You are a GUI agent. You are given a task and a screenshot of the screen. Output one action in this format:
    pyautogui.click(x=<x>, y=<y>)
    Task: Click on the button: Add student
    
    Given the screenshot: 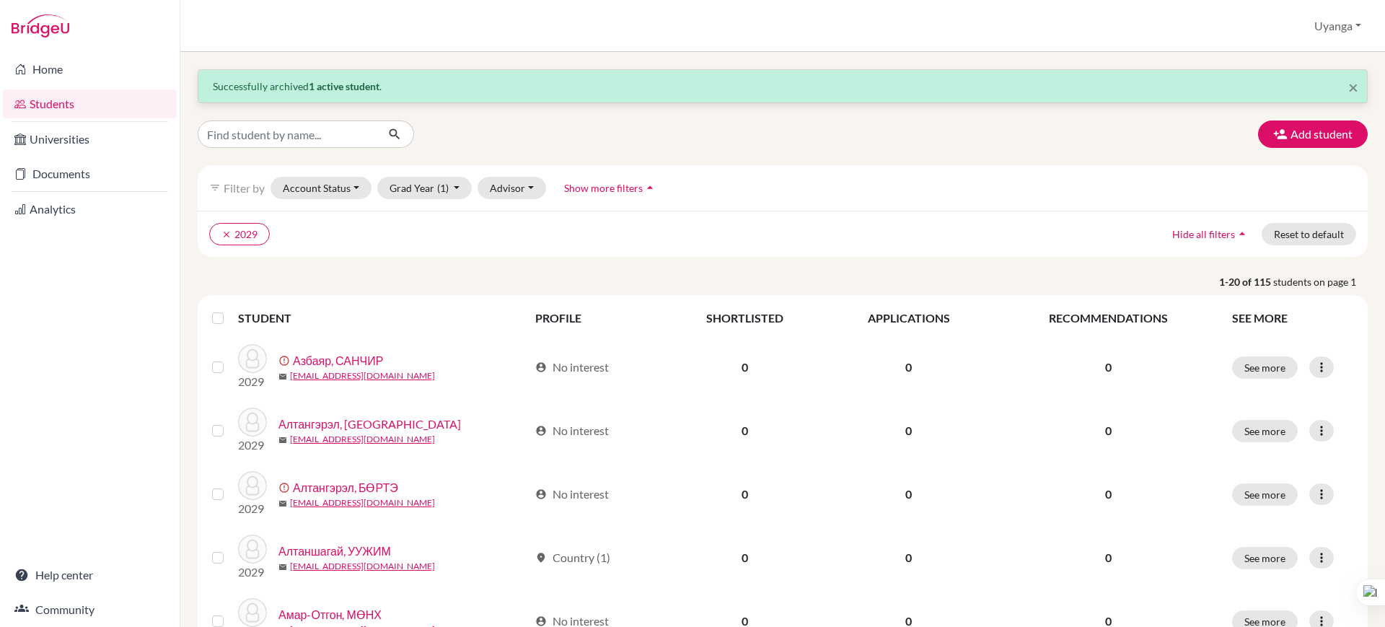 What is the action you would take?
    pyautogui.click(x=1313, y=134)
    